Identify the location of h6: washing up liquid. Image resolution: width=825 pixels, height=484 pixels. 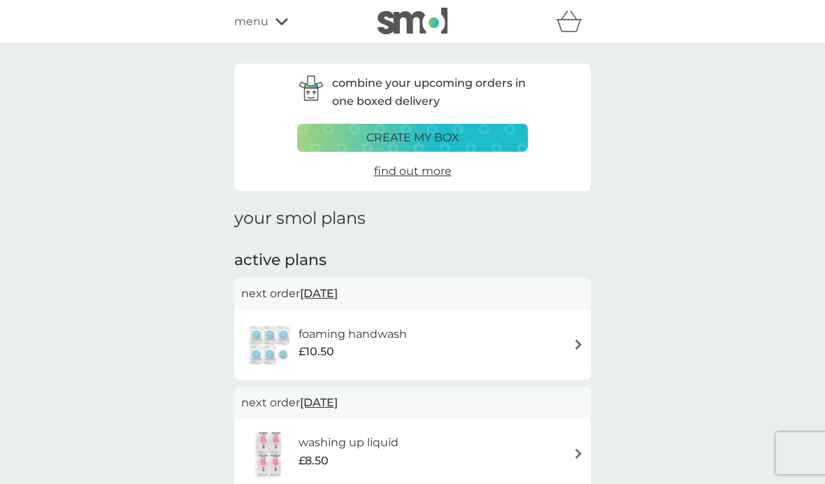
(348, 442).